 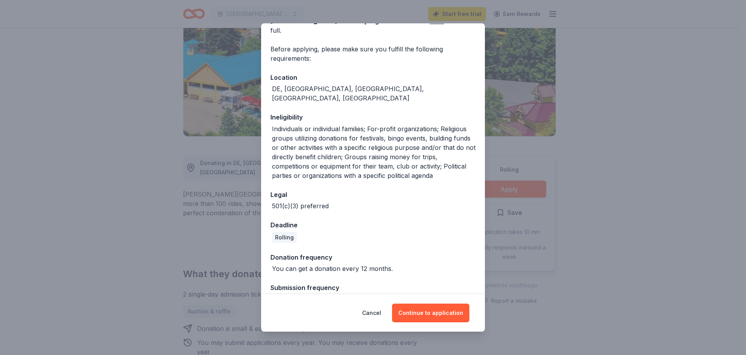 I want to click on div: Submission frequency, so click(x=373, y=287).